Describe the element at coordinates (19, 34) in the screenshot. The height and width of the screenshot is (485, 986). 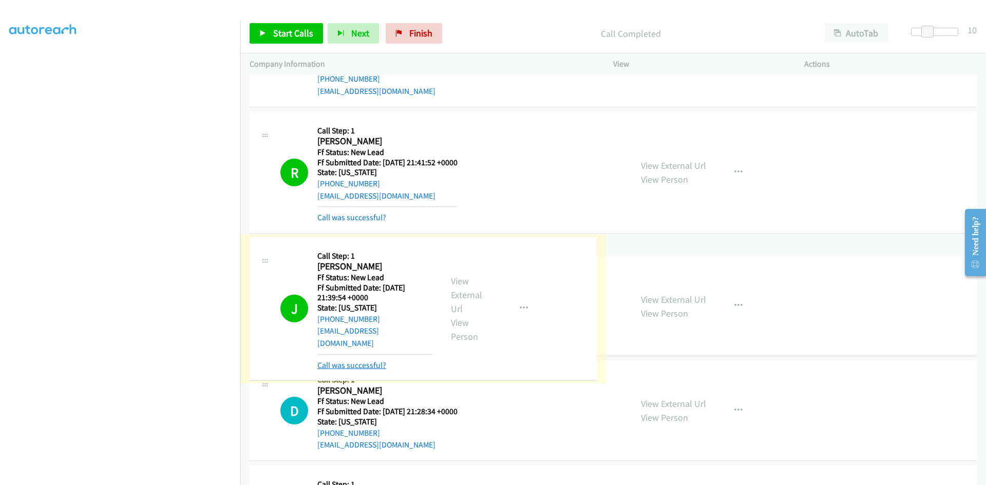
I see `div: Need help?` at that location.